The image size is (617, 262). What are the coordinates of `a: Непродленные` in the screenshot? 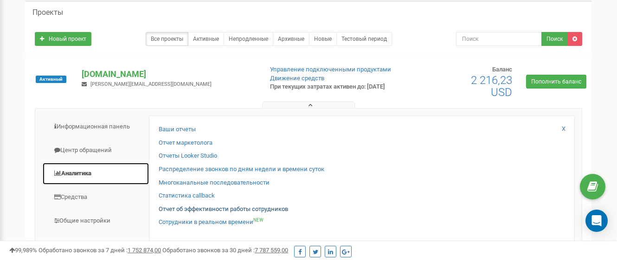 It's located at (248, 39).